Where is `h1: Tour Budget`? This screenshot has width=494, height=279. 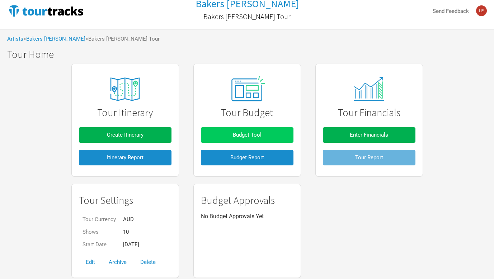 h1: Tour Budget is located at coordinates (247, 112).